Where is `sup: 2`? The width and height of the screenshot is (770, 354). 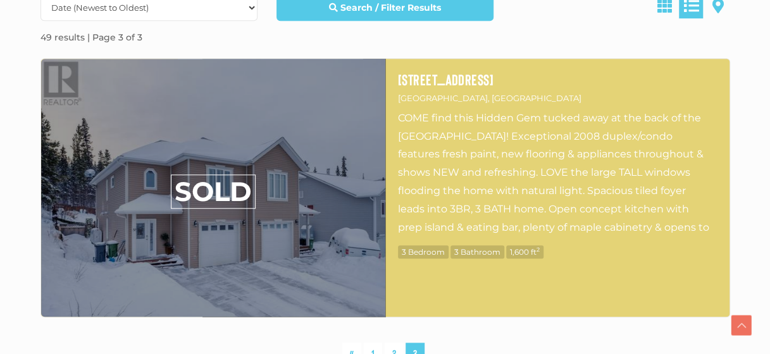 sup: 2 is located at coordinates (538, 249).